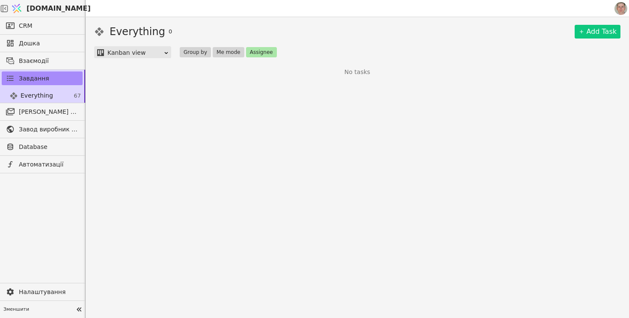 This screenshot has width=629, height=318. What do you see at coordinates (42, 164) in the screenshot?
I see `a: Автоматизації` at bounding box center [42, 164].